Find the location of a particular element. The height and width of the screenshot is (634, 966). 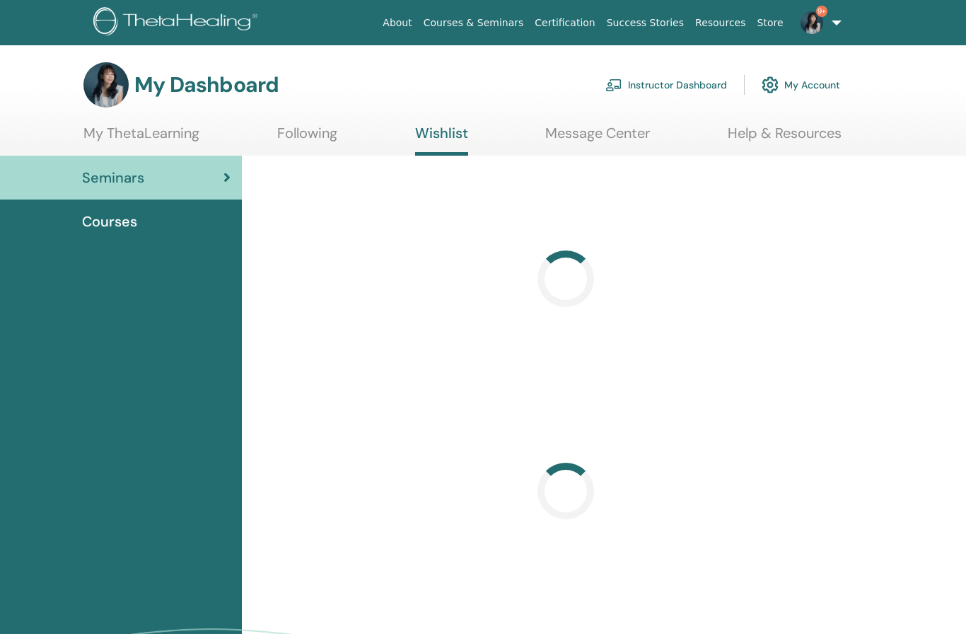

a: Wishlist is located at coordinates (441, 140).